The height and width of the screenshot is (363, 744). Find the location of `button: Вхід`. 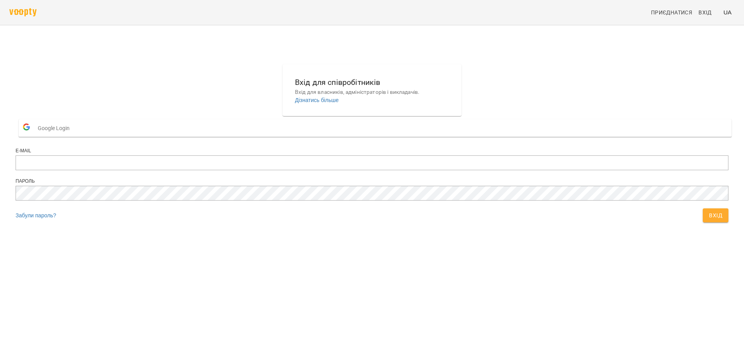

button: Вхід is located at coordinates (716, 215).